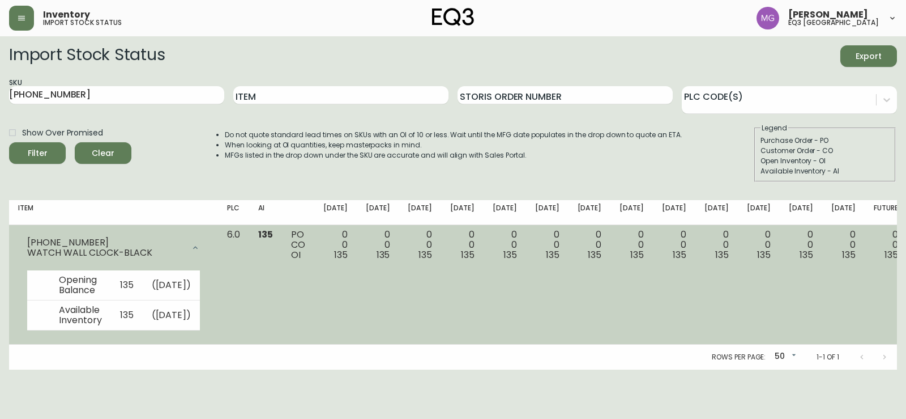 The height and width of the screenshot is (419, 906). Describe the element at coordinates (768, 18) in the screenshot. I see `img: de8837be2a95cd31bb7c9ae23fe16153` at that location.